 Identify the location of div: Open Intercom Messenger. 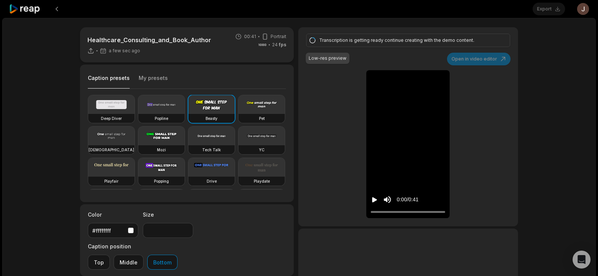
(581, 260).